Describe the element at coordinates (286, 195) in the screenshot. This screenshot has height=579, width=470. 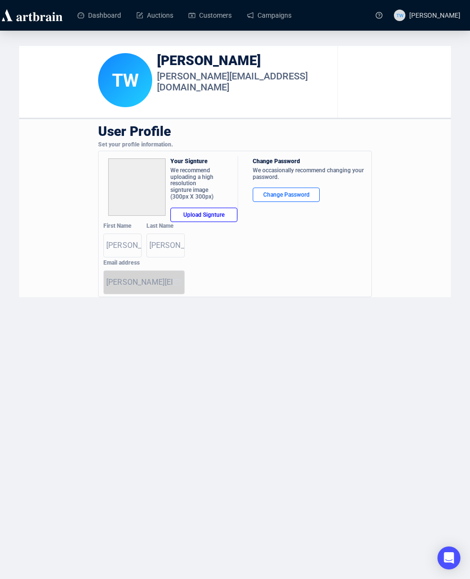
I see `button: Change Password` at that location.